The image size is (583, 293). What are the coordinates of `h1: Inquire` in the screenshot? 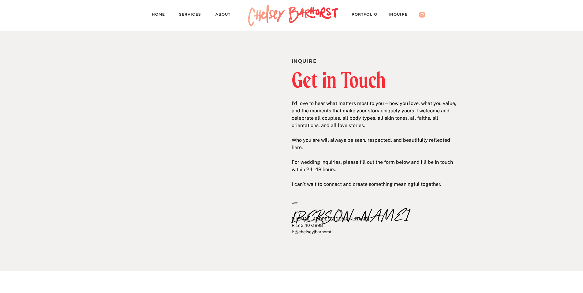 It's located at (357, 60).